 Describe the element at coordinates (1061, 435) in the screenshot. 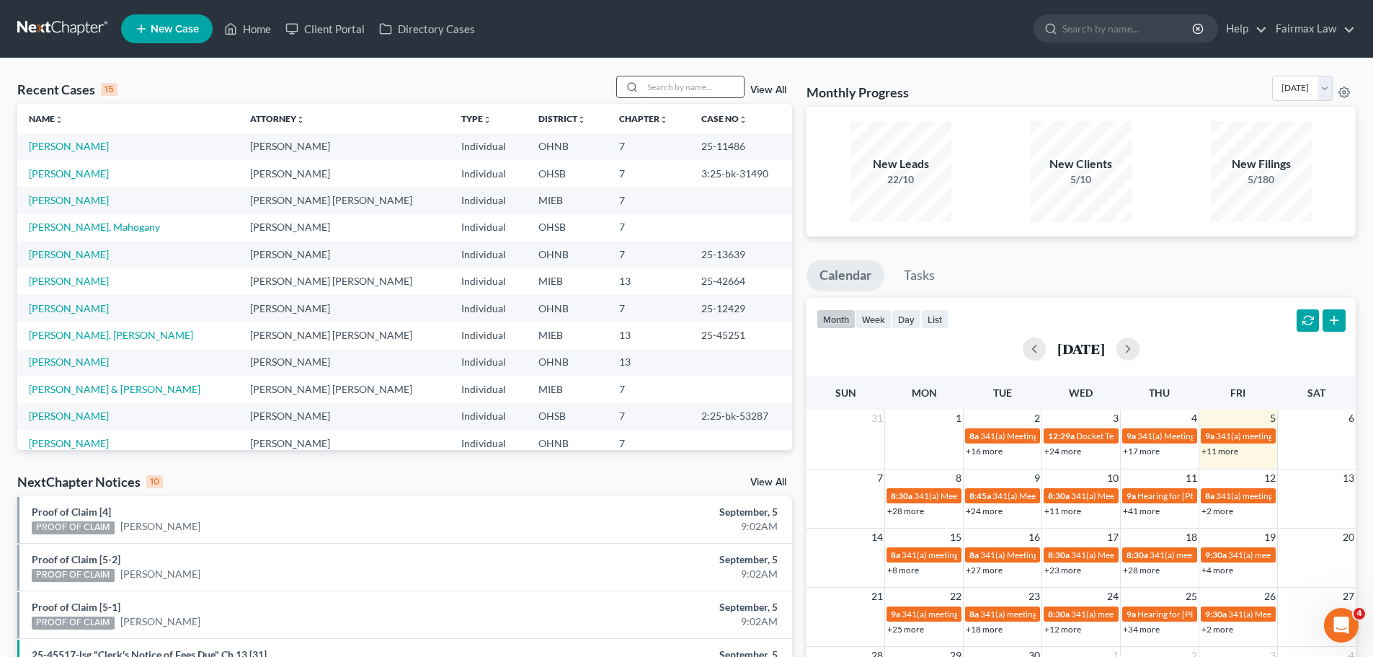

I see `span: 12:29a` at that location.